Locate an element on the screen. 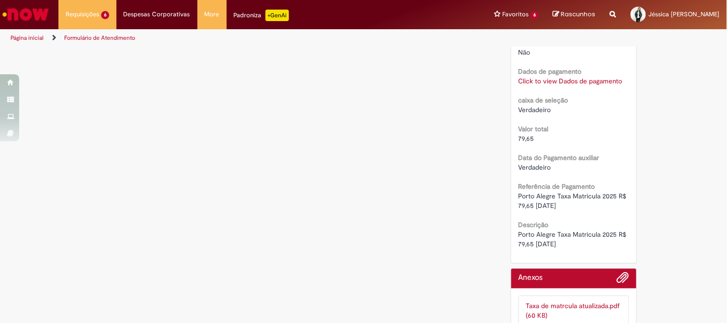 This screenshot has width=727, height=323. a: Formulário de Atendimento is located at coordinates (100, 38).